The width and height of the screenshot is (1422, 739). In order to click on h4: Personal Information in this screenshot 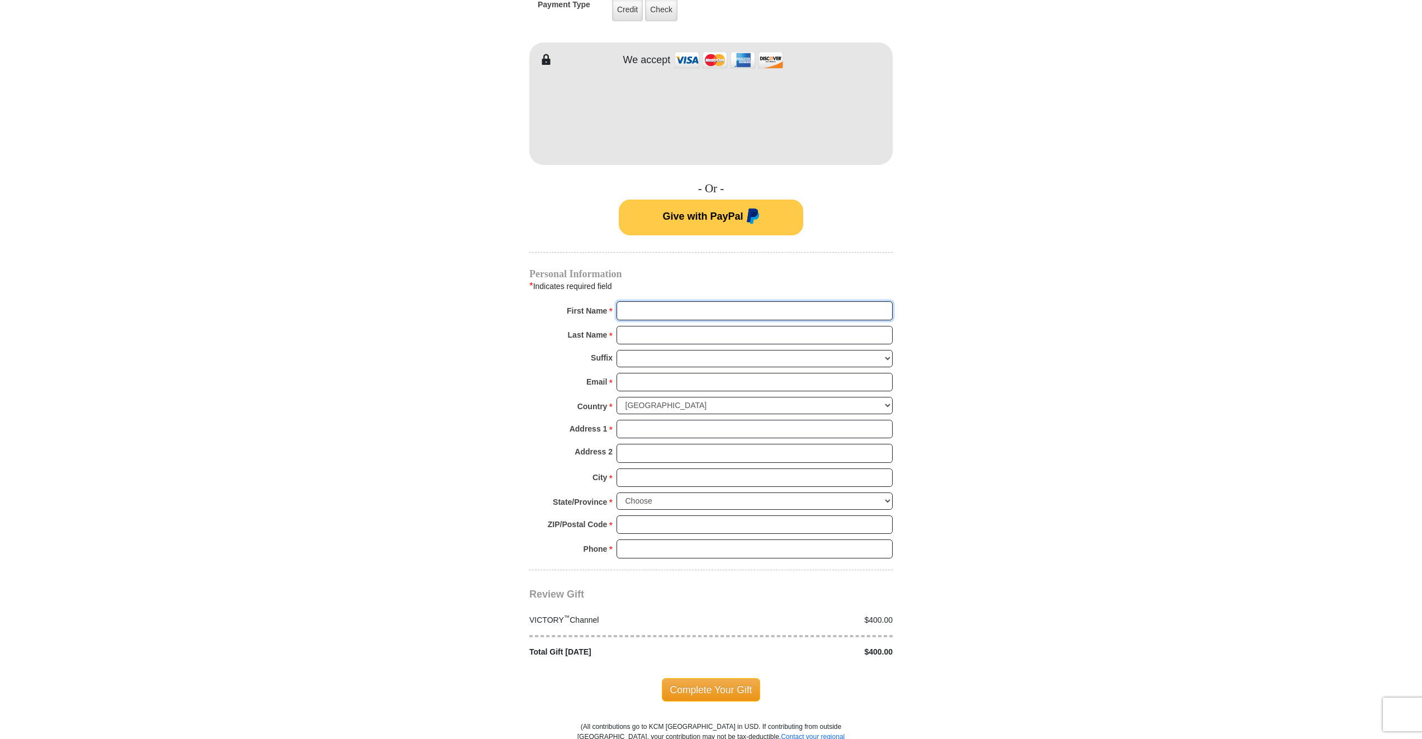, I will do `click(711, 274)`.